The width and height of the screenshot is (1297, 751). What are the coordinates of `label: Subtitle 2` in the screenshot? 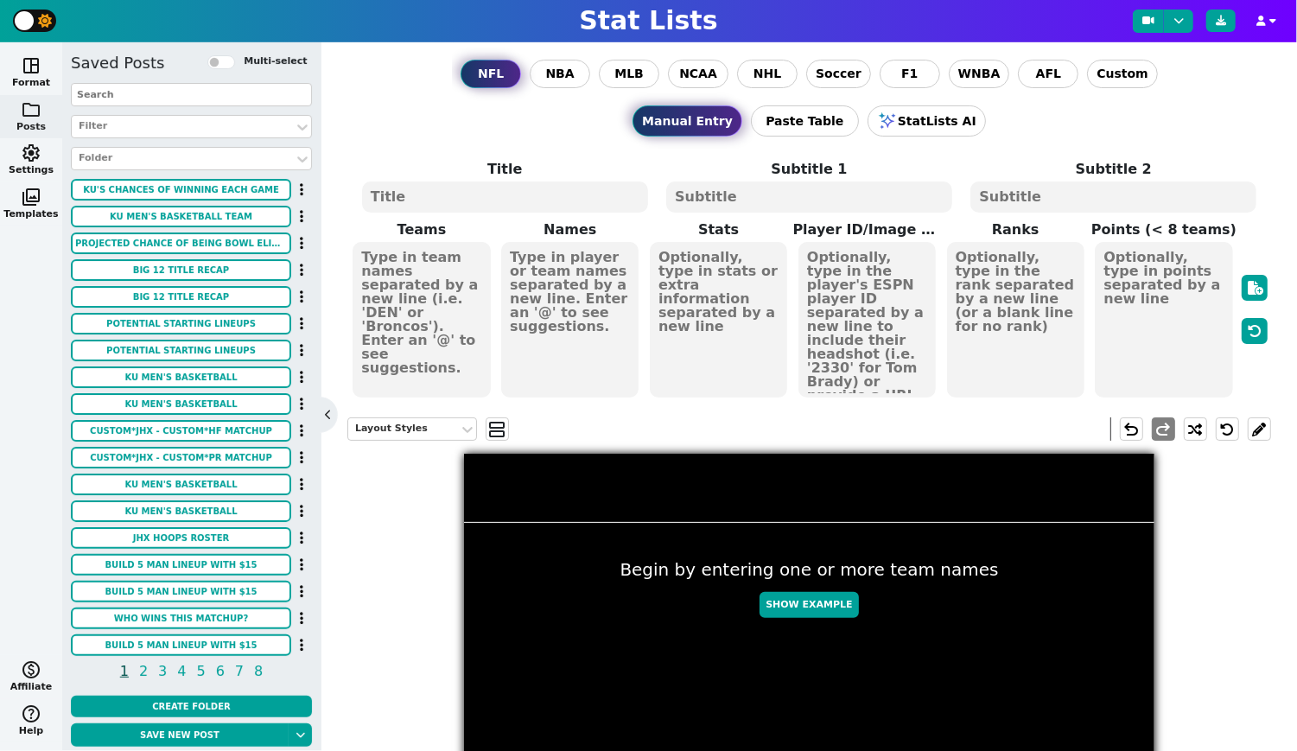 It's located at (1114, 169).